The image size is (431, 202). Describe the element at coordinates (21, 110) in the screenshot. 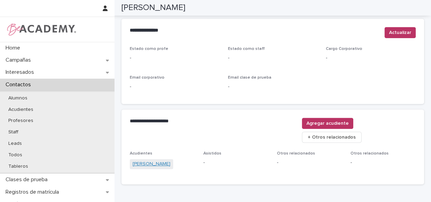

I see `p: Acudientes` at that location.